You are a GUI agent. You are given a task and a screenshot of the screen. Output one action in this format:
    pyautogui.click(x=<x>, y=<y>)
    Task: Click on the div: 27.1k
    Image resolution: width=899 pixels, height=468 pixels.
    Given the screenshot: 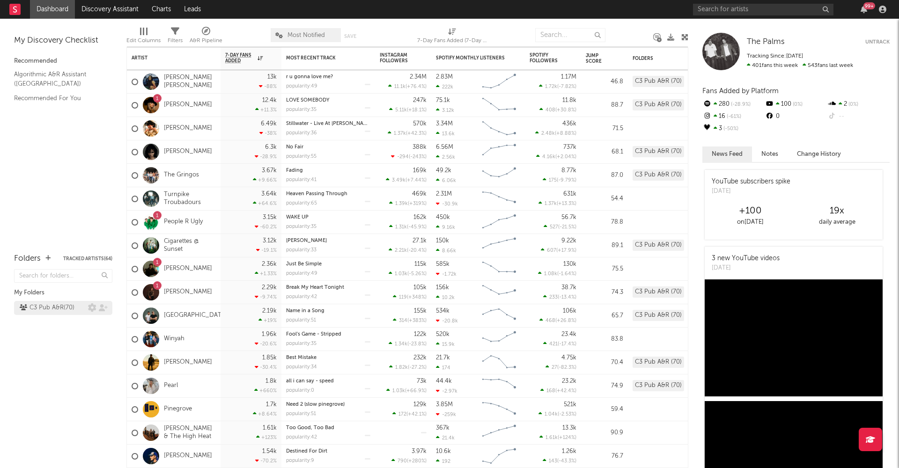 What is the action you would take?
    pyautogui.click(x=419, y=241)
    